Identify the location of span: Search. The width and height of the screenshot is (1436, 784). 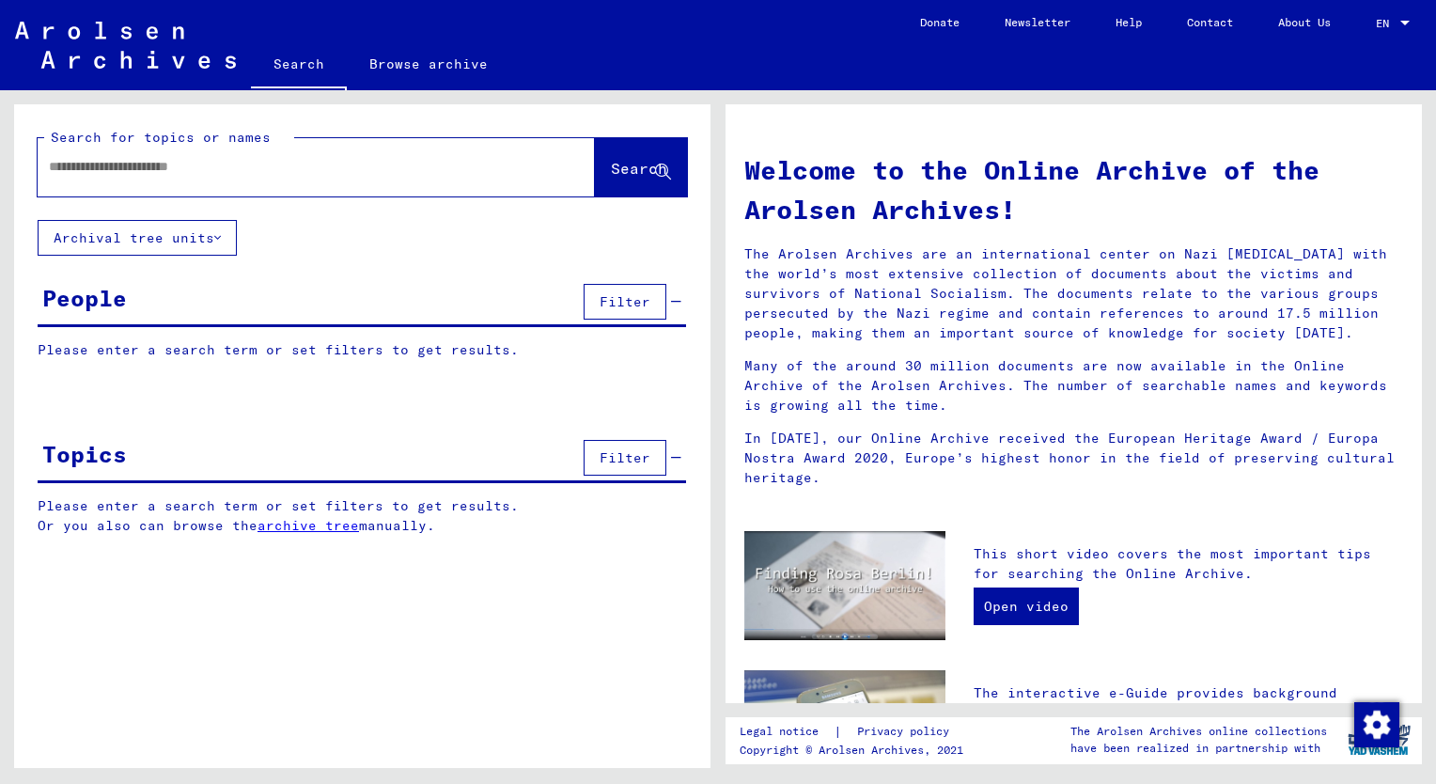
(639, 168).